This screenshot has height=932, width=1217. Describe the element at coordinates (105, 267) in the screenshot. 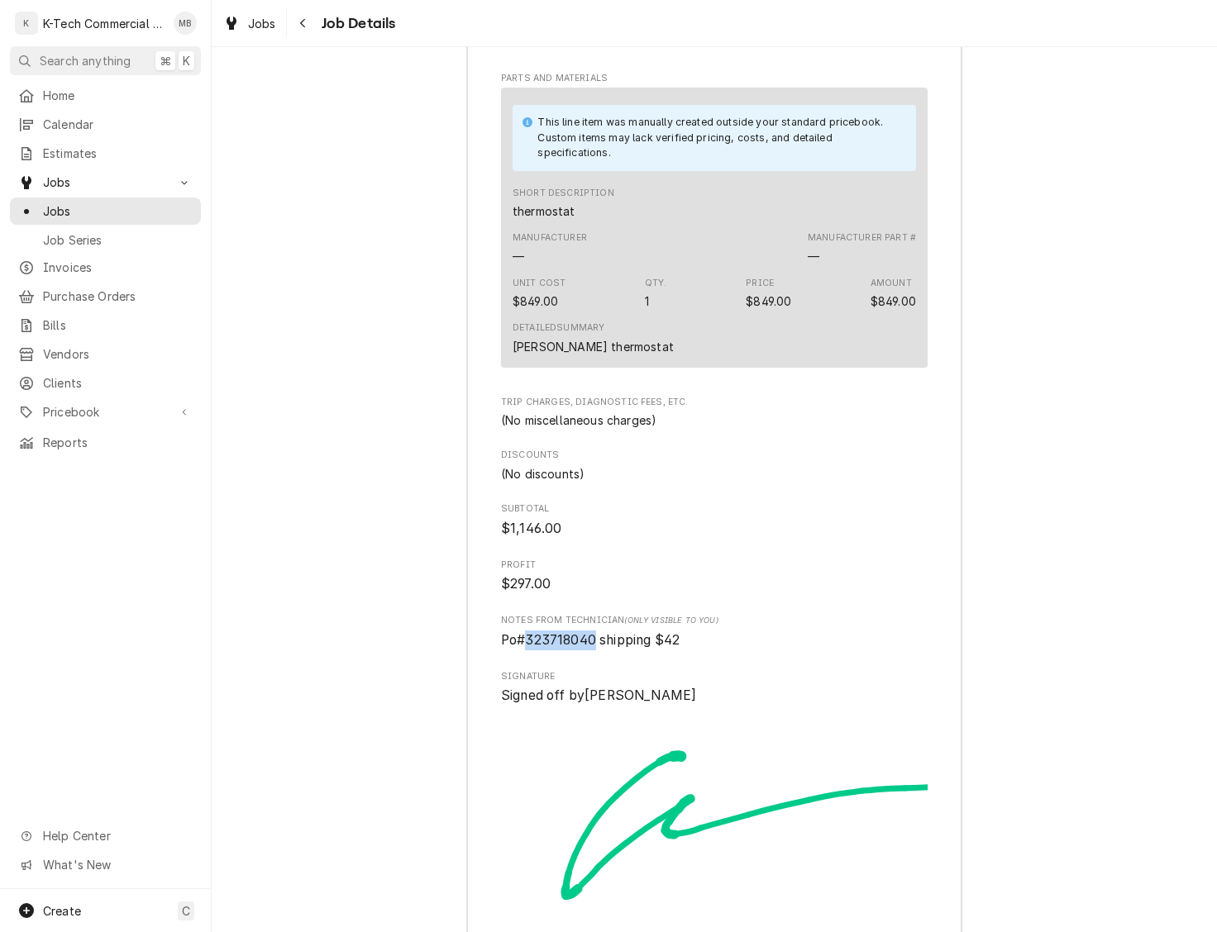

I see `a: Invoices` at that location.